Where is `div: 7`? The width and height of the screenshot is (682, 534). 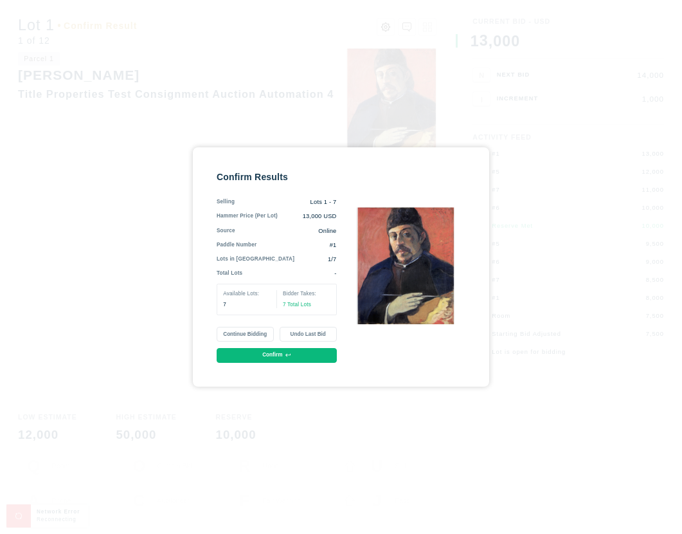
div: 7 is located at coordinates (246, 305).